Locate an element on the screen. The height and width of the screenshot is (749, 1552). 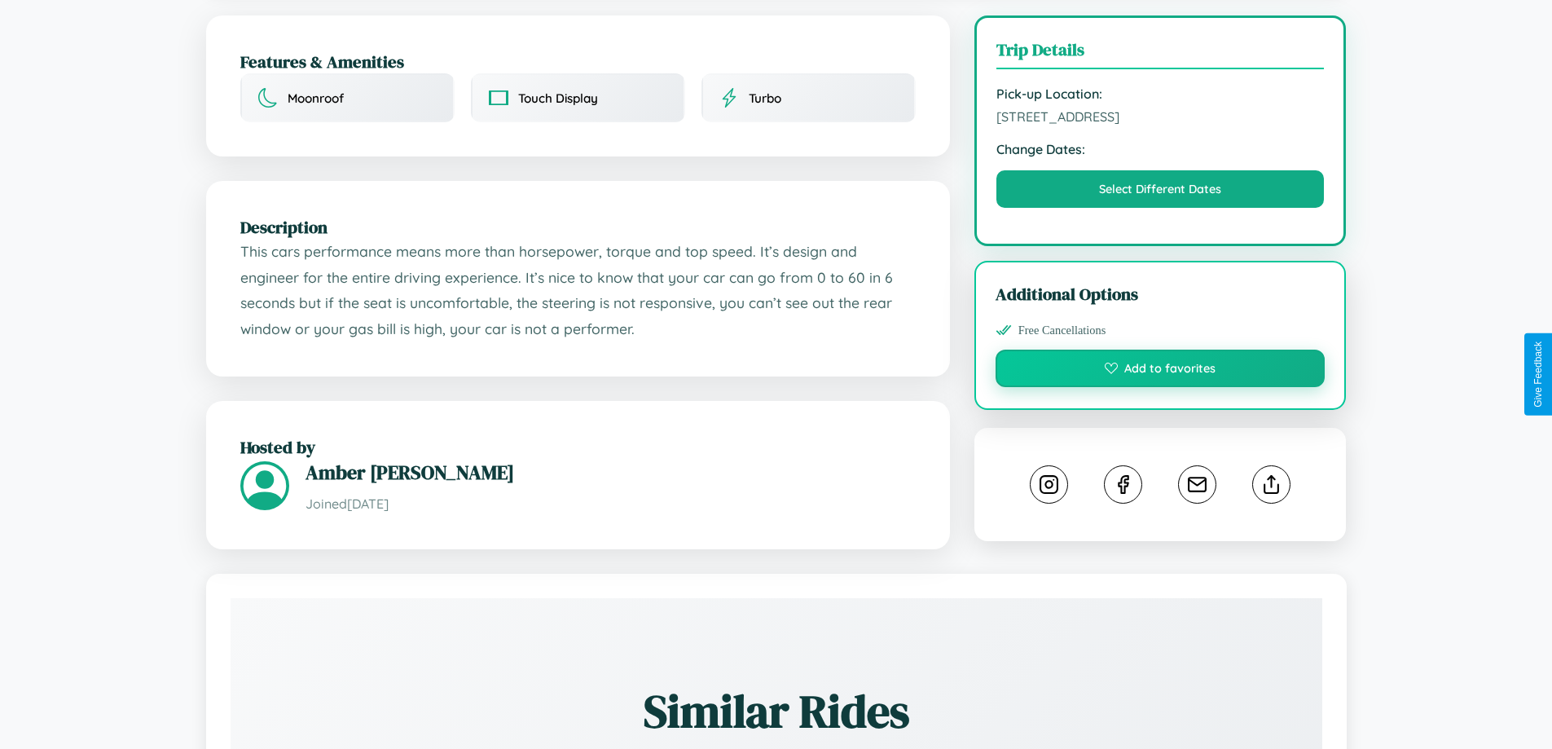
button: Add to favorites is located at coordinates (1160, 368).